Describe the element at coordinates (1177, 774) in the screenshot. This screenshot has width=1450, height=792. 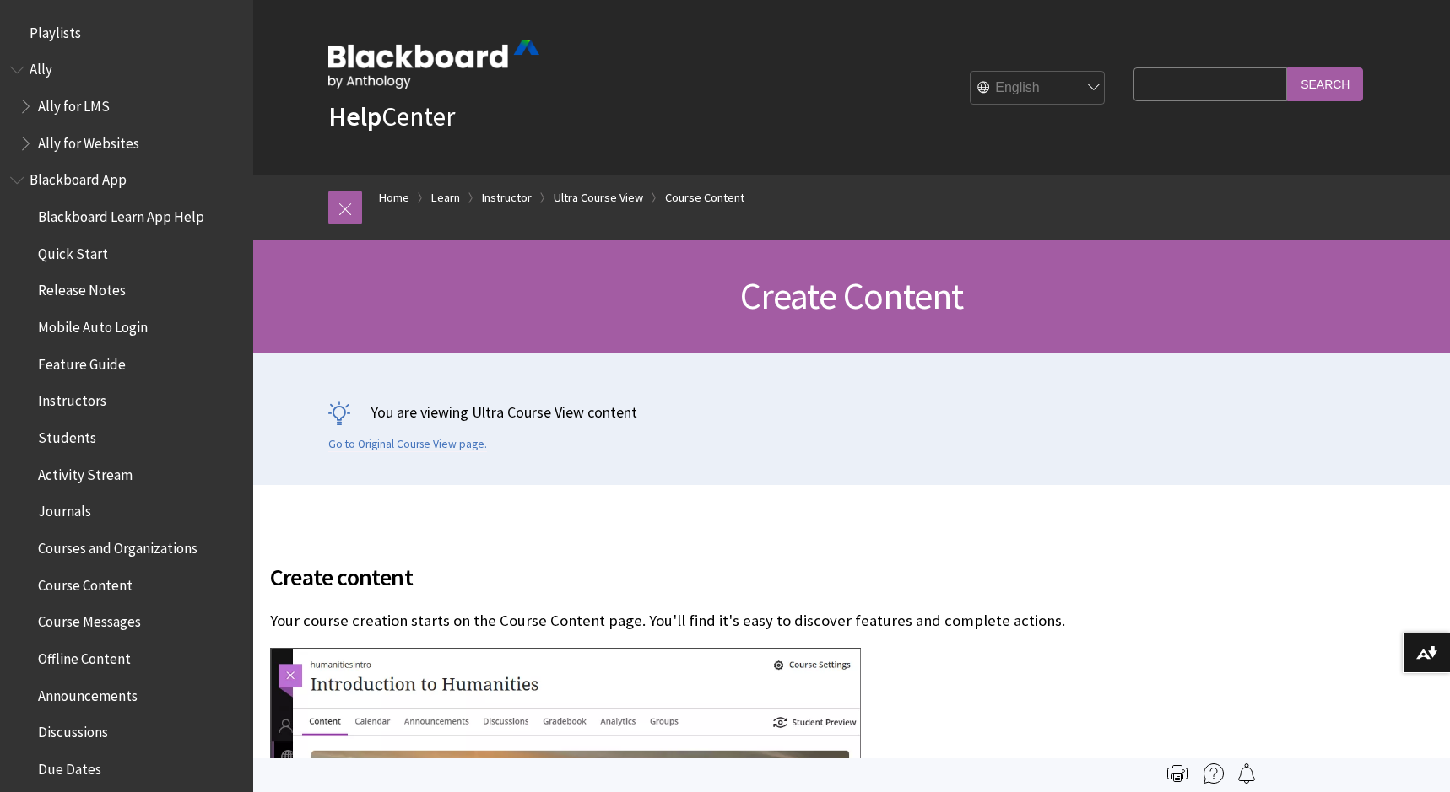
I see `img: Print` at that location.